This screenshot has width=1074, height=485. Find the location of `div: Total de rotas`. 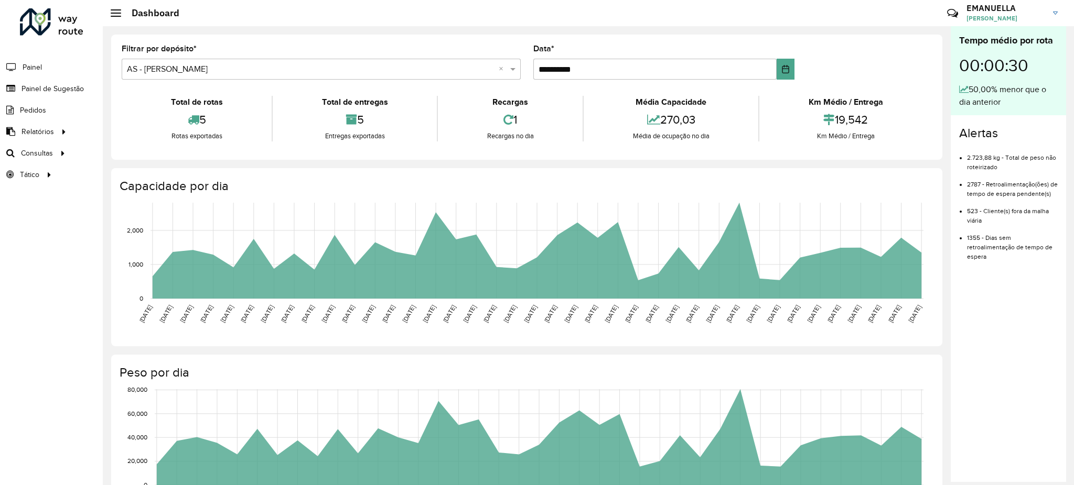

div: Total de rotas is located at coordinates (197, 102).